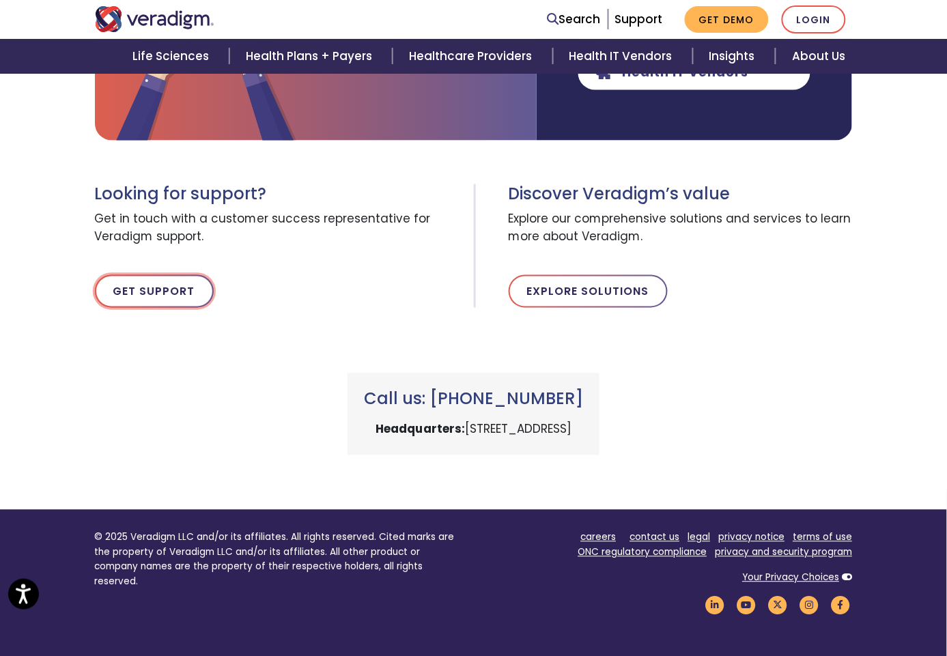  I want to click on a: privacy notice, so click(752, 537).